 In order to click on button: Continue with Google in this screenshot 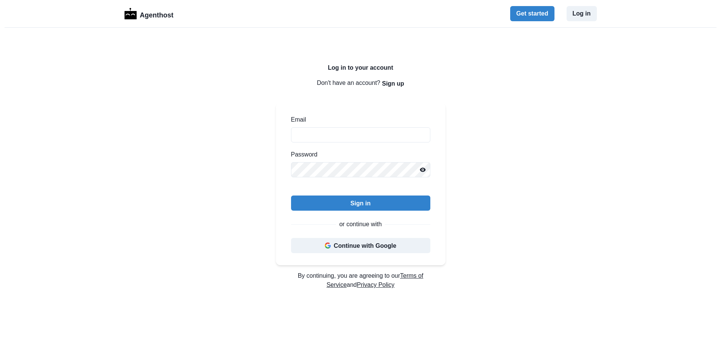, I will do `click(361, 245)`.